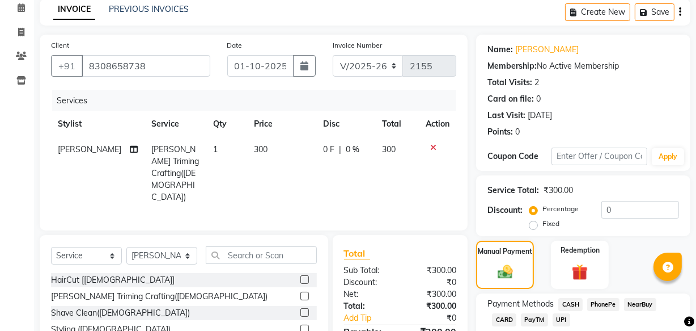 The image size is (696, 331). What do you see at coordinates (598, 12) in the screenshot?
I see `button: Create New` at bounding box center [598, 12].